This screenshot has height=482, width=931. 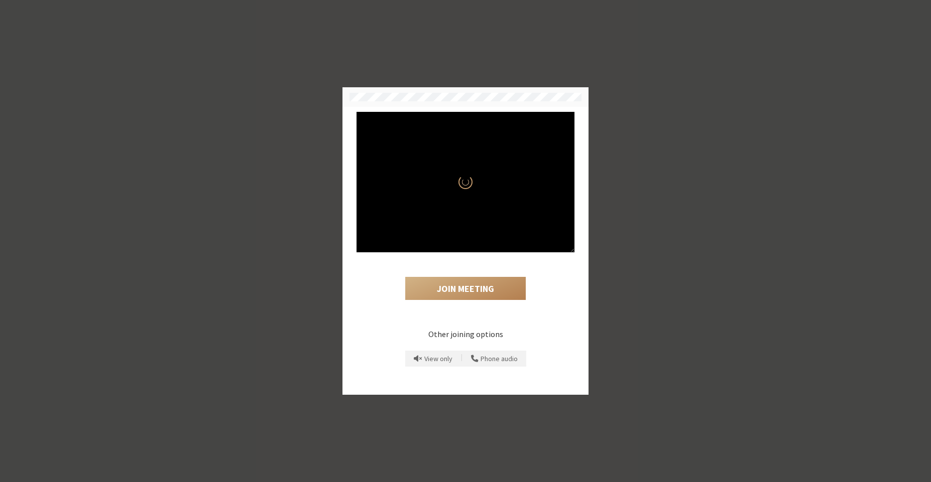 I want to click on button: Use your phone for mic and speaker while you view the meeting on this device., so click(x=494, y=359).